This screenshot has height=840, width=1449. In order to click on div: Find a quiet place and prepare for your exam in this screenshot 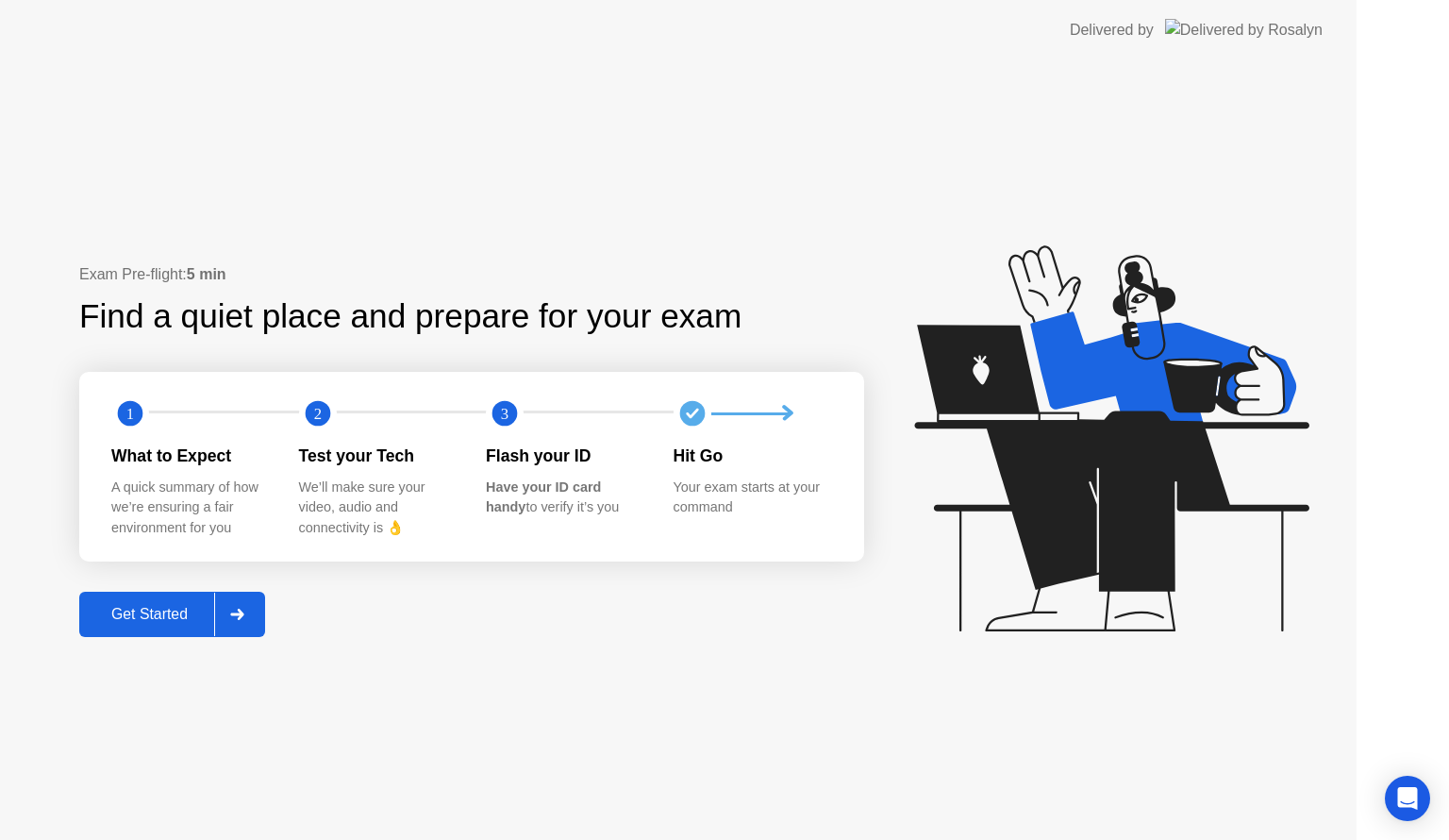, I will do `click(411, 316)`.